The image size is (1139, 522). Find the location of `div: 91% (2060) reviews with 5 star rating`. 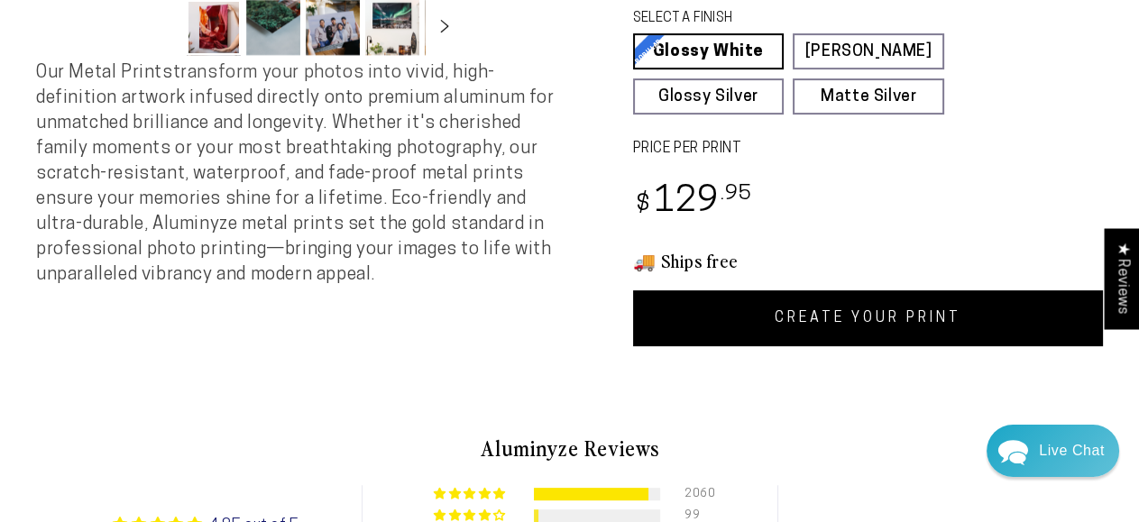

div: 91% (2060) reviews with 5 star rating is located at coordinates (471, 494).